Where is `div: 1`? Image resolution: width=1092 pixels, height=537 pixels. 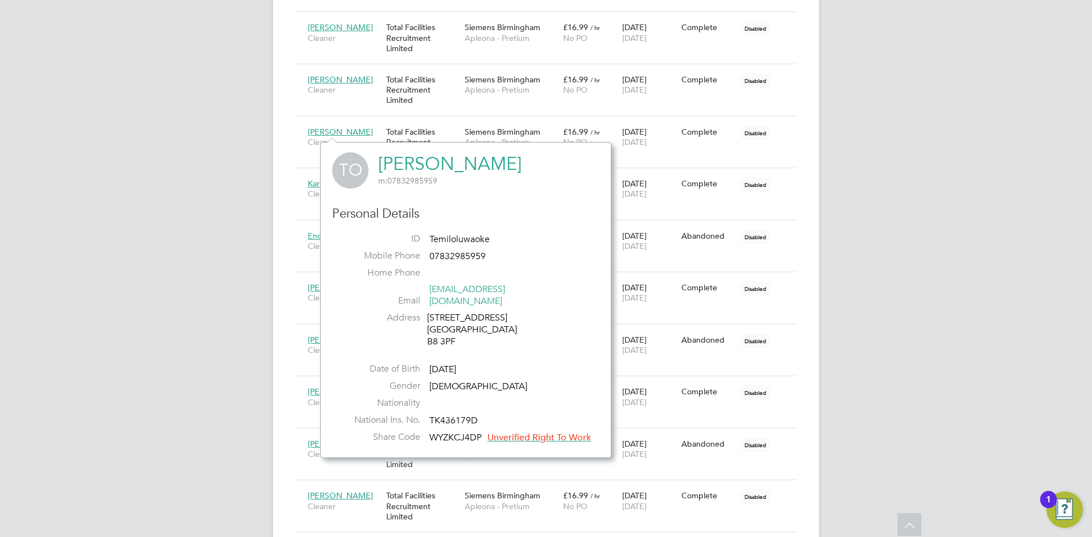 div: 1 is located at coordinates (1048, 507).